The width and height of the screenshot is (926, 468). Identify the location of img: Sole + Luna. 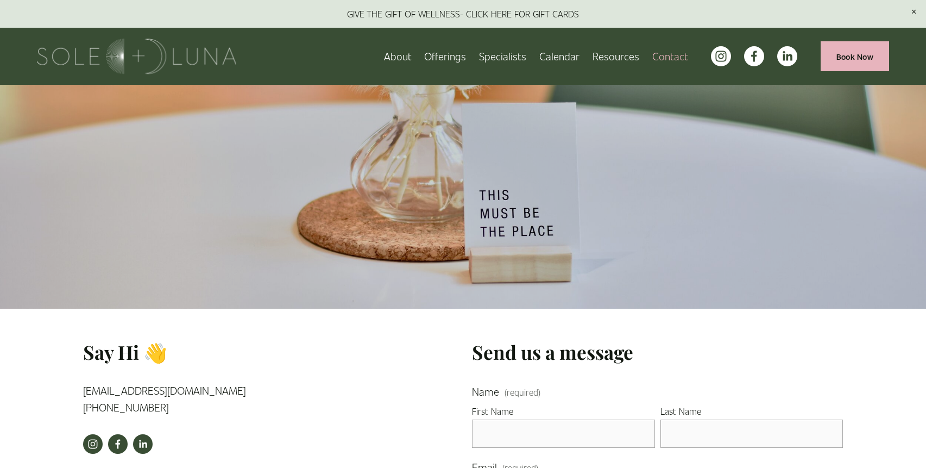
(136, 56).